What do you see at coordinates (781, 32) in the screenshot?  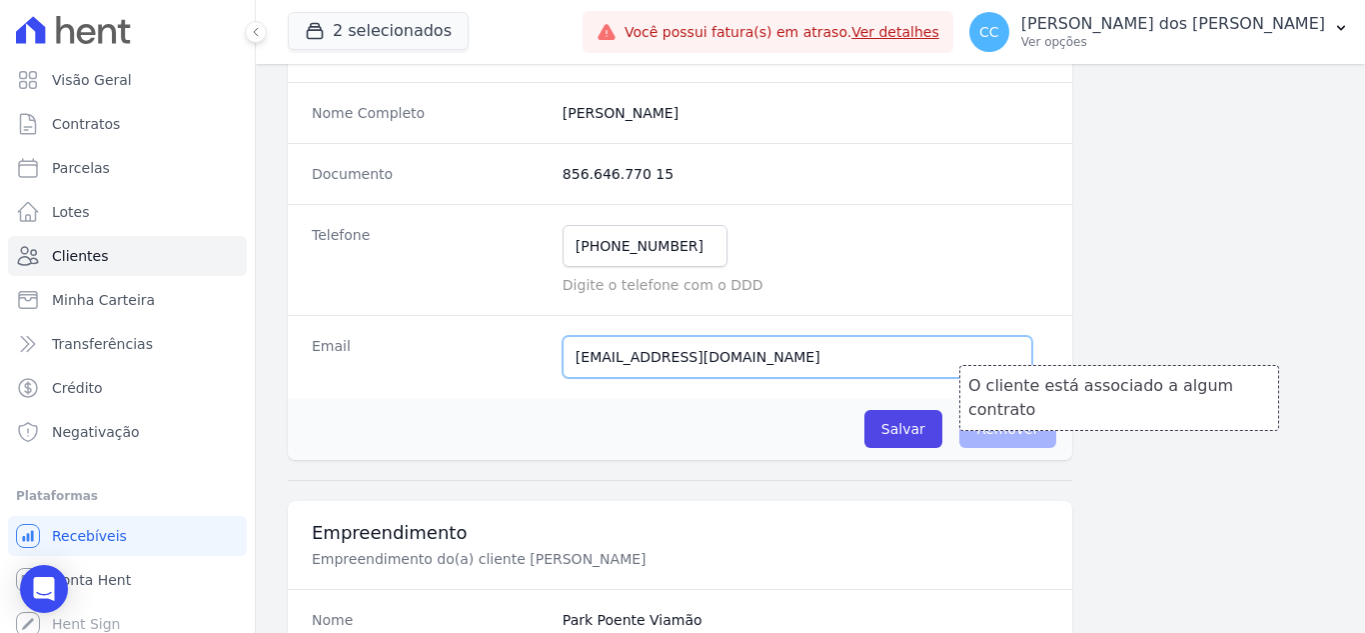 I see `span: Você possui fatura(s) em atraso.` at bounding box center [781, 32].